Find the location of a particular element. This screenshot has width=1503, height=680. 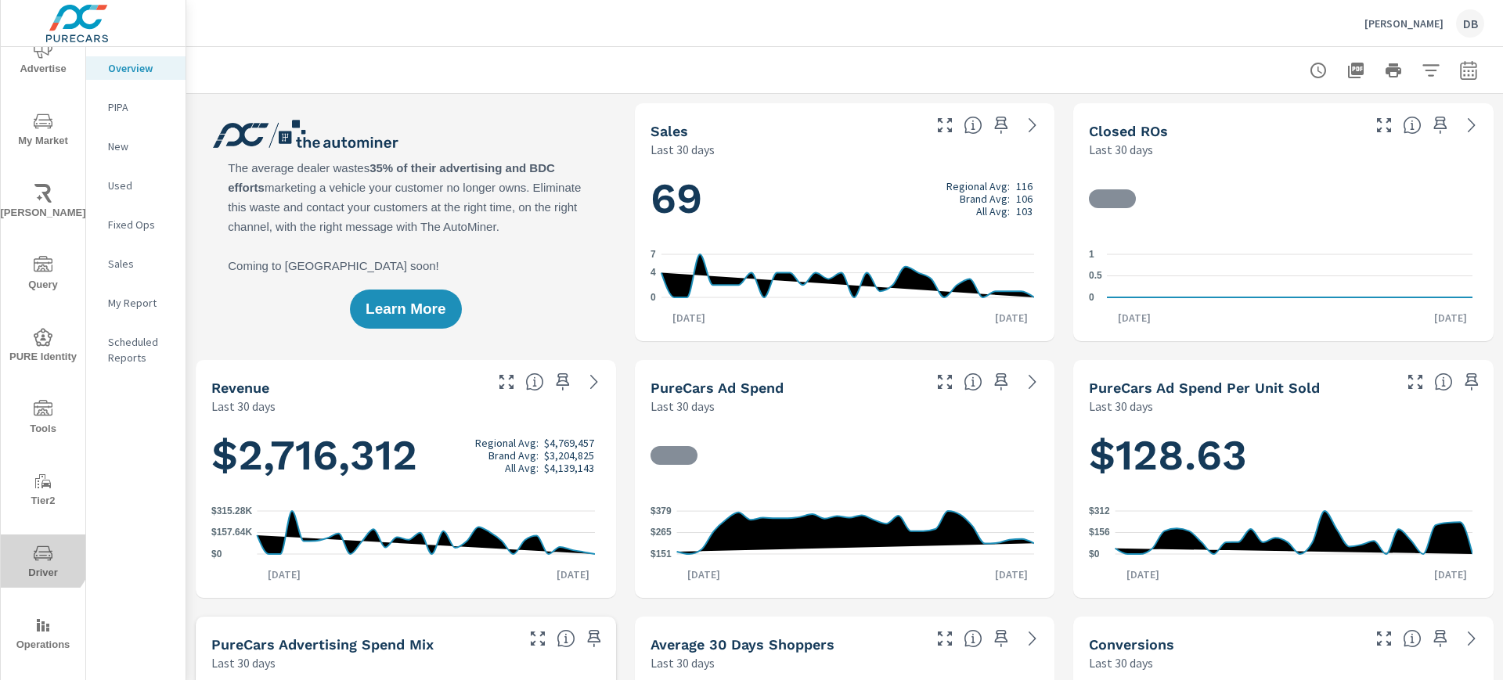

h1: 69 is located at coordinates (845, 199).